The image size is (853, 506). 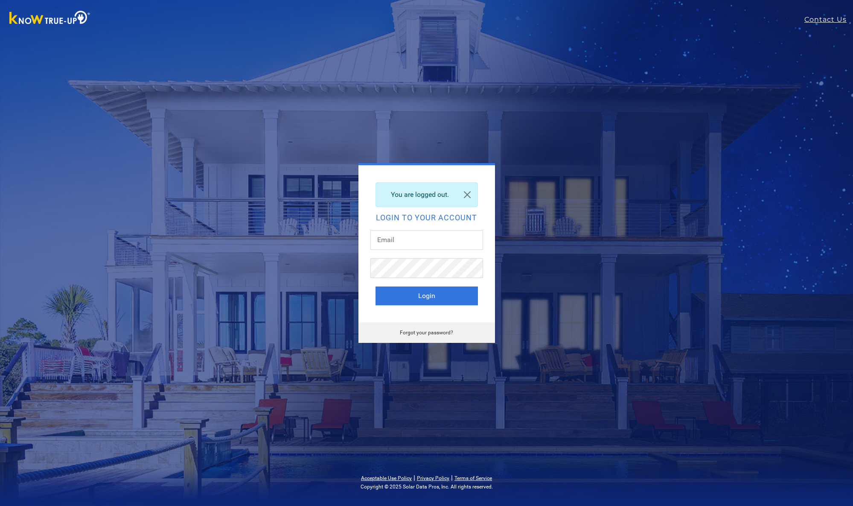 I want to click on button: Login, so click(x=427, y=296).